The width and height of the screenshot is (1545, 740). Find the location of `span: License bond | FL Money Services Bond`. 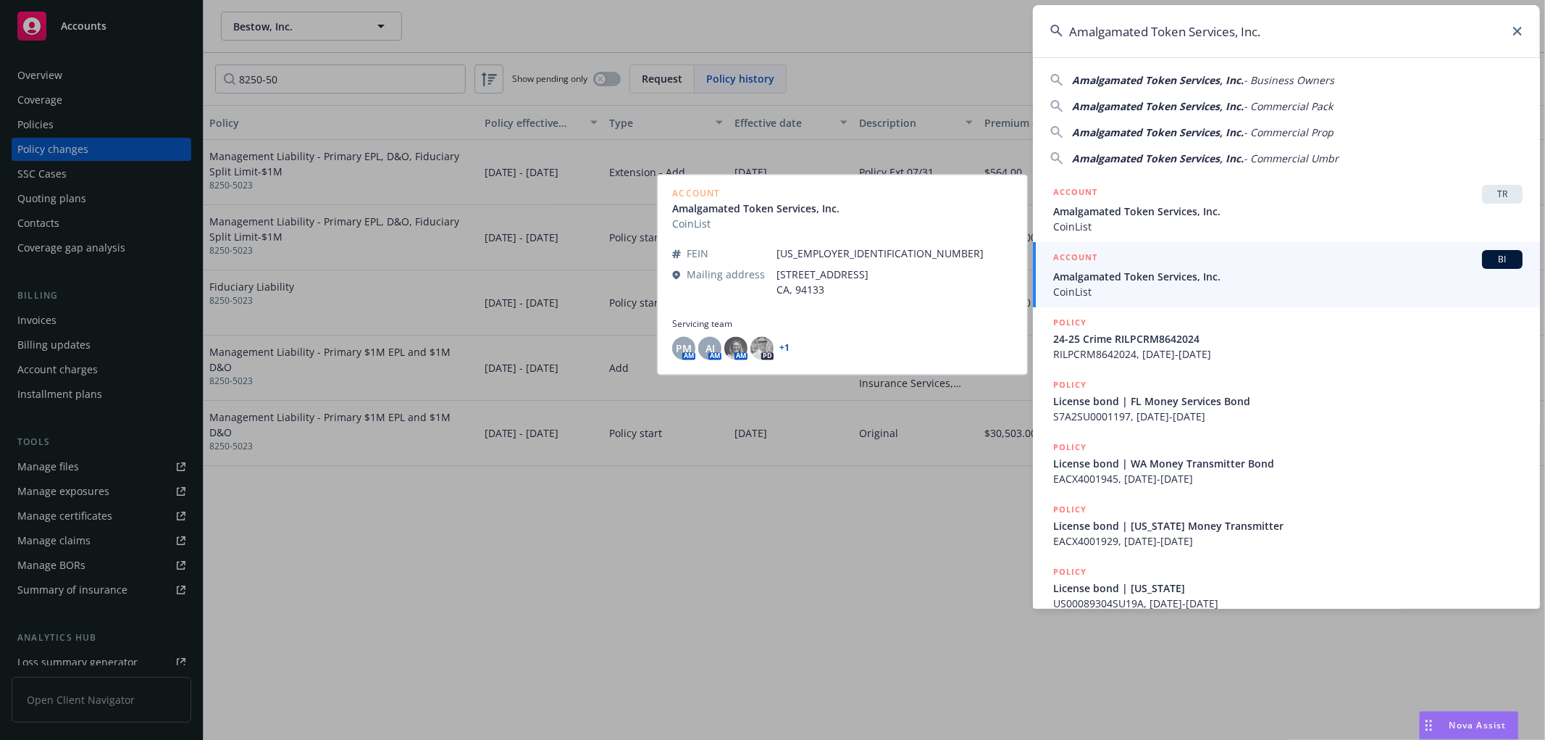

span: License bond | FL Money Services Bond is located at coordinates (1288, 401).